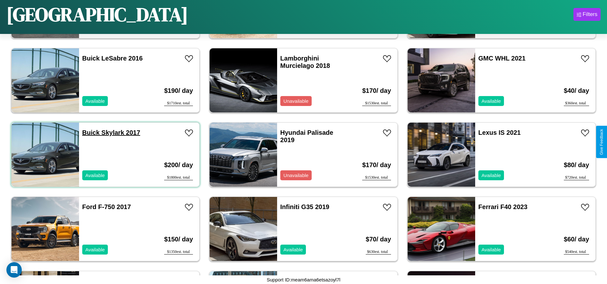  Describe the element at coordinates (576, 178) in the screenshot. I see `div: $ 720 est. total` at that location.